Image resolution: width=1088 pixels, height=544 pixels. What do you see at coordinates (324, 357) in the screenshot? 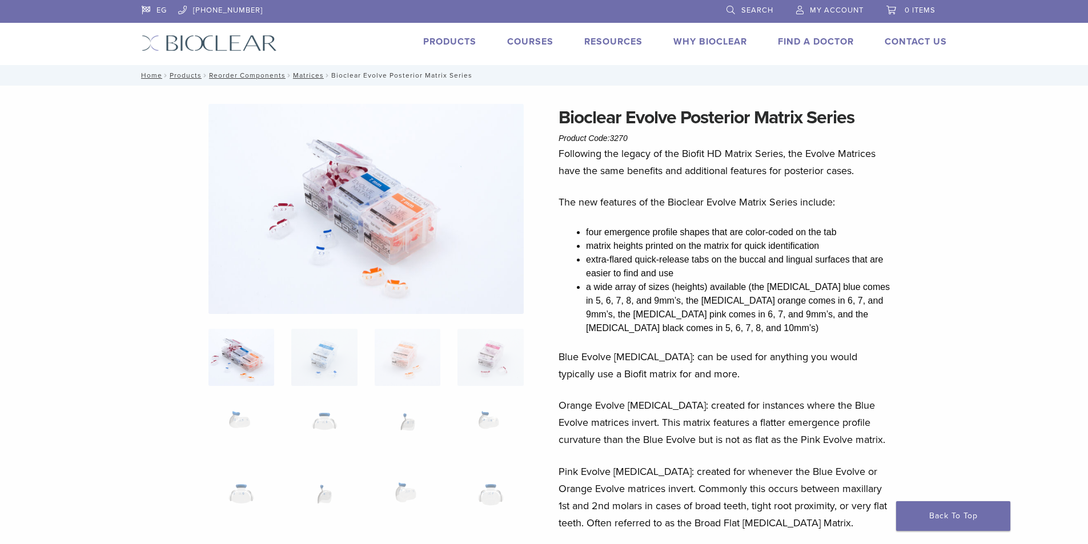
I see `img: Bioclear Evolve Posterior Matrix Series - Image 2` at bounding box center [324, 357].